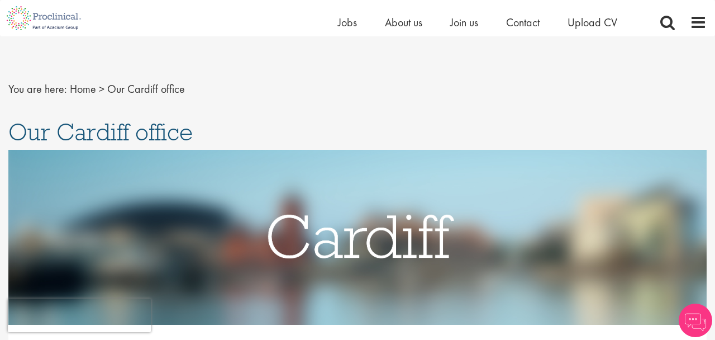 This screenshot has width=715, height=340. What do you see at coordinates (464, 22) in the screenshot?
I see `span: Join us` at bounding box center [464, 22].